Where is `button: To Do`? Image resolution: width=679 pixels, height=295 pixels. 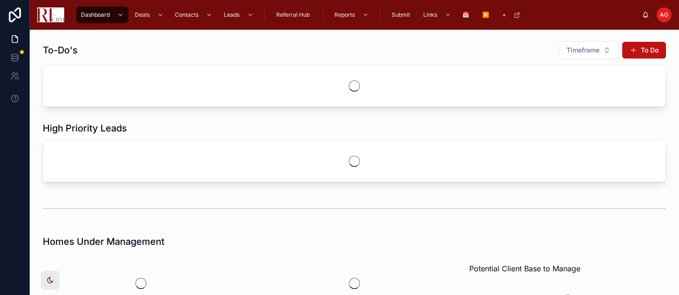 button: To Do is located at coordinates (644, 50).